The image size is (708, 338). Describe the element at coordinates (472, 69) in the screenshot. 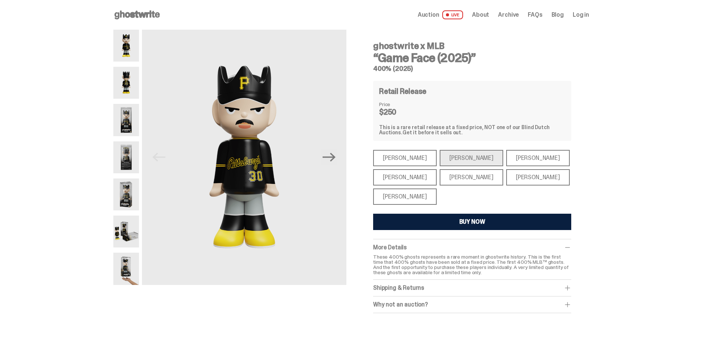

I see `h5: 400% (2025)` at that location.